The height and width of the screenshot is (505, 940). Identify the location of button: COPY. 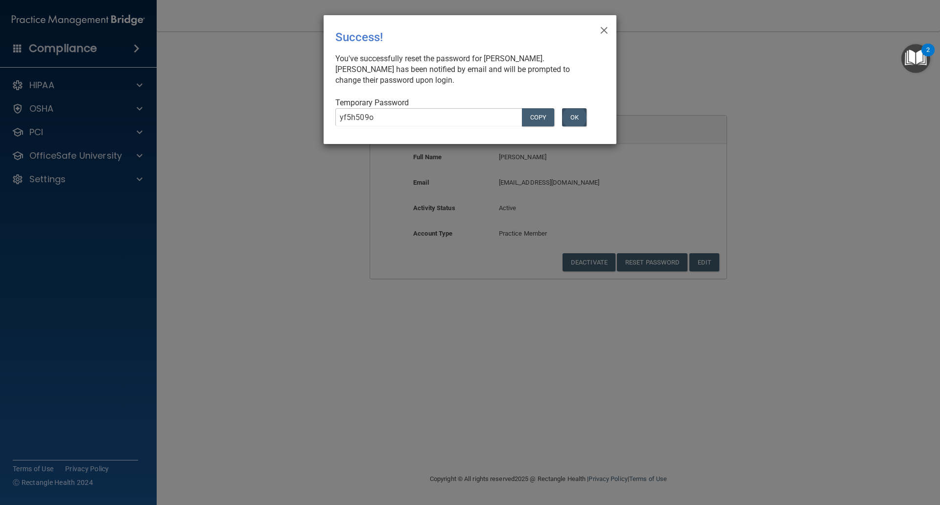
(538, 117).